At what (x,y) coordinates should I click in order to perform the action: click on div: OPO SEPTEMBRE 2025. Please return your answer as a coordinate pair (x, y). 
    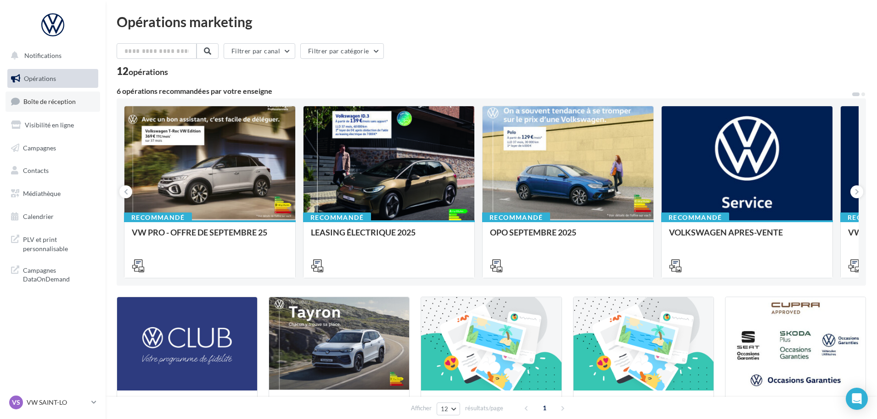
    Looking at the image, I should click on (568, 237).